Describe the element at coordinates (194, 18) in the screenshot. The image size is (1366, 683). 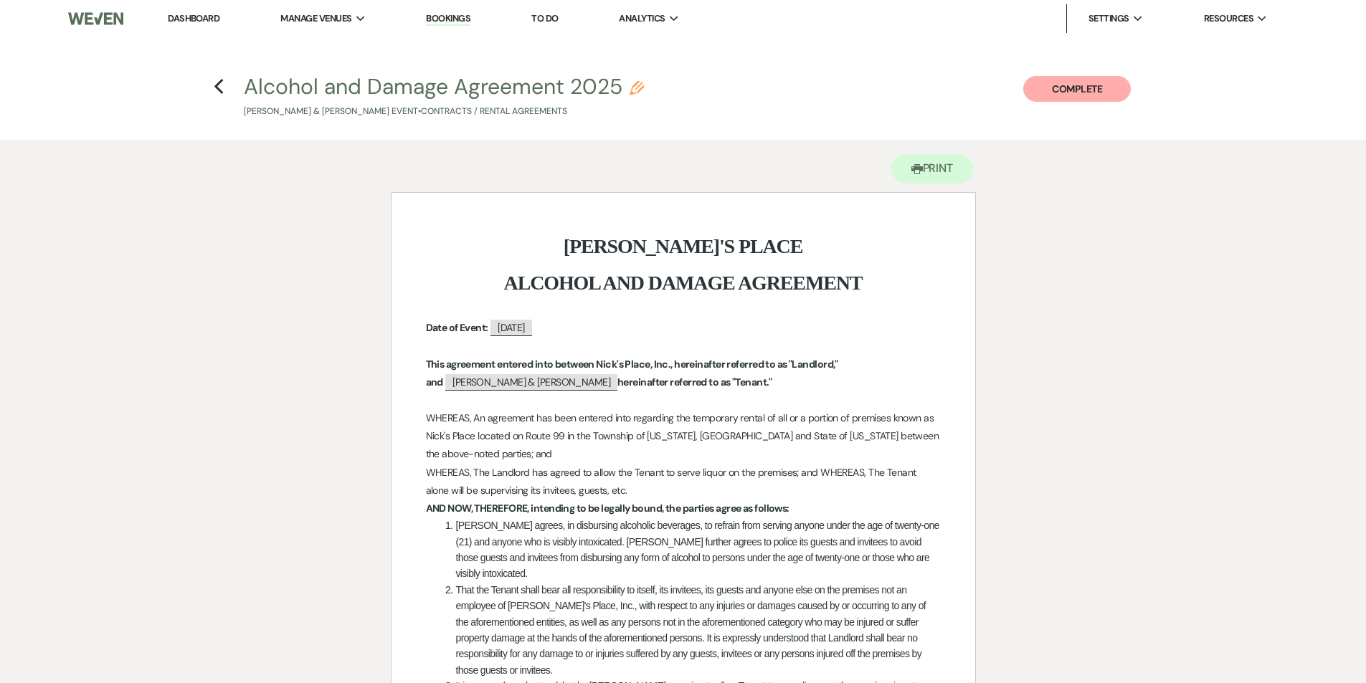
I see `a: Dashboard` at that location.